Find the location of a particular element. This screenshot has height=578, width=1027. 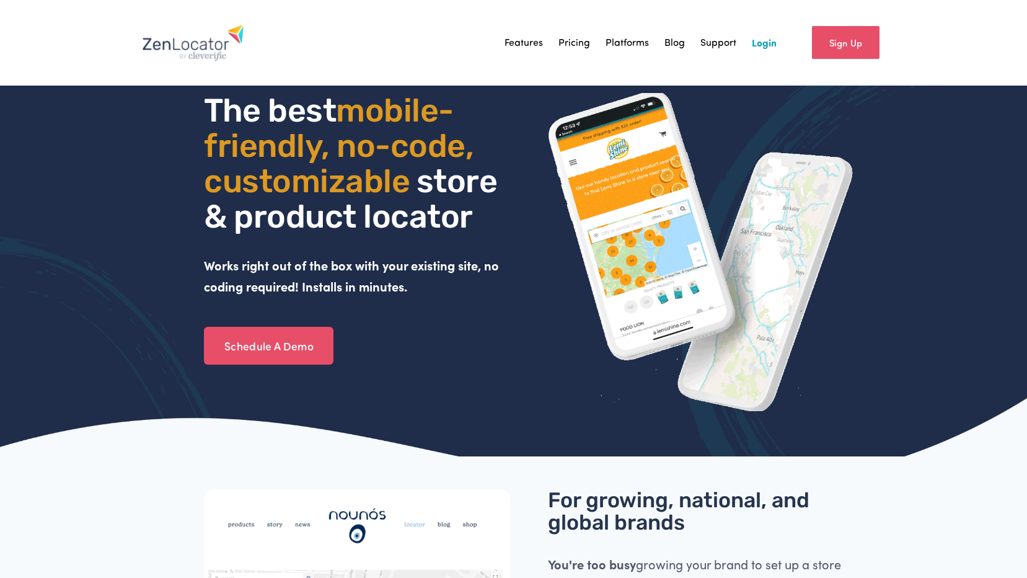

span: The best is located at coordinates (270, 110).